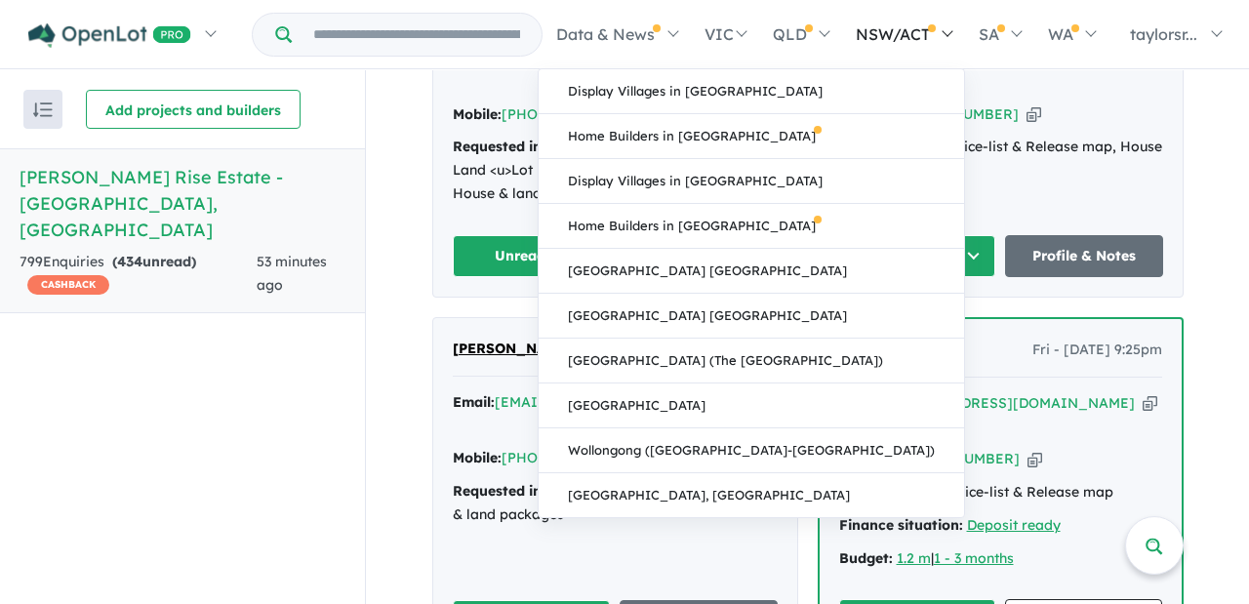  I want to click on span: taylorsr..., so click(1163, 34).